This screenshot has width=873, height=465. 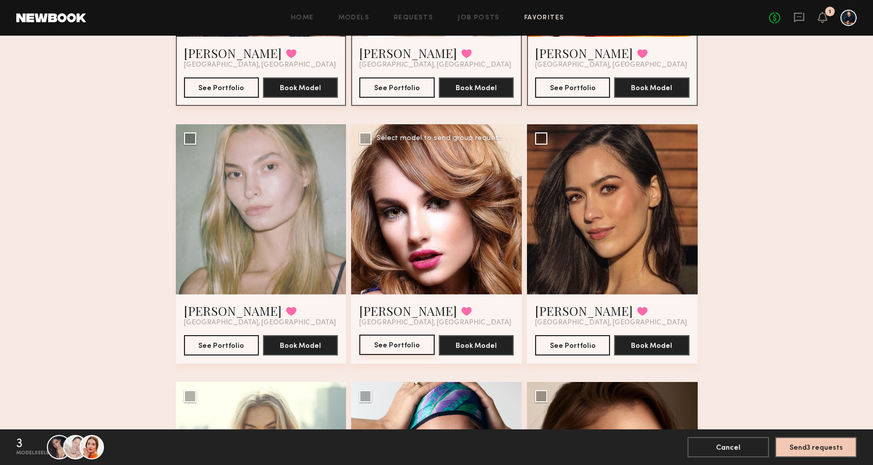 I want to click on div: 3, so click(x=19, y=444).